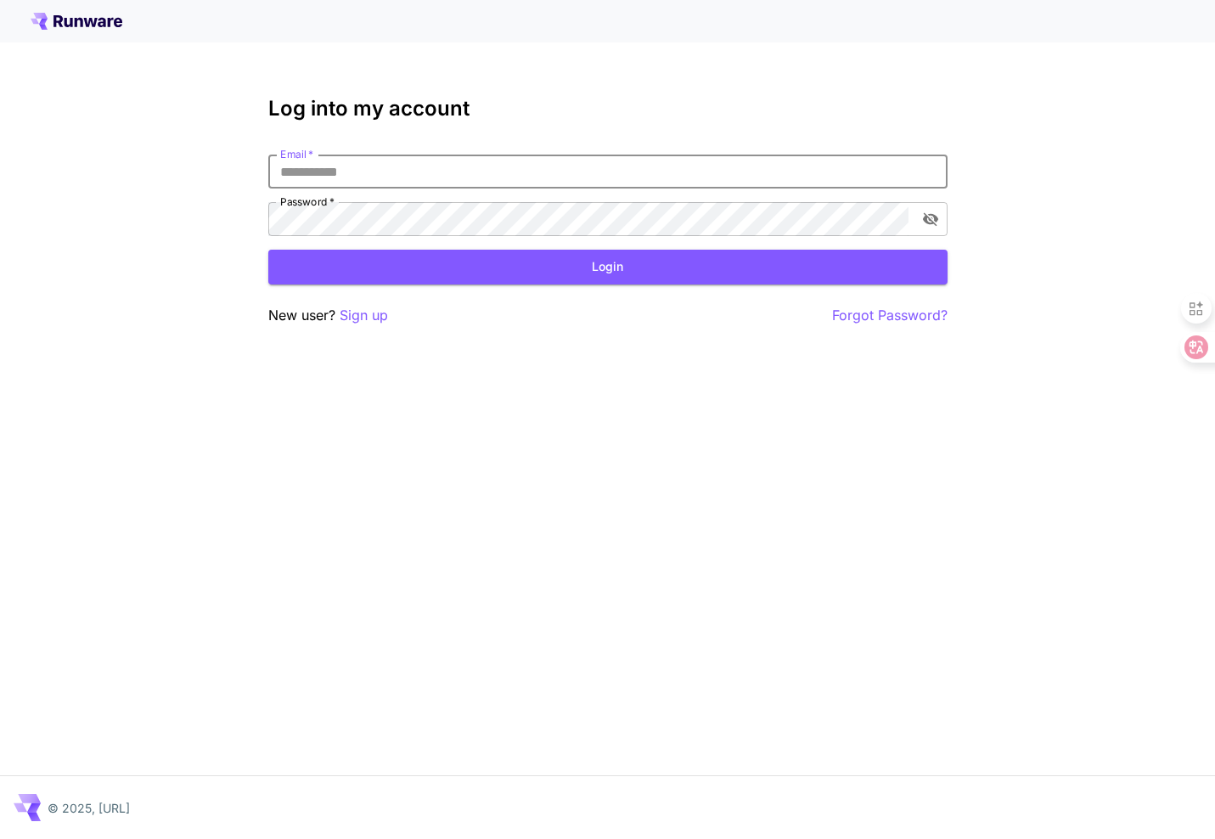 This screenshot has width=1215, height=839. Describe the element at coordinates (363, 315) in the screenshot. I see `button: Sign up` at that location.